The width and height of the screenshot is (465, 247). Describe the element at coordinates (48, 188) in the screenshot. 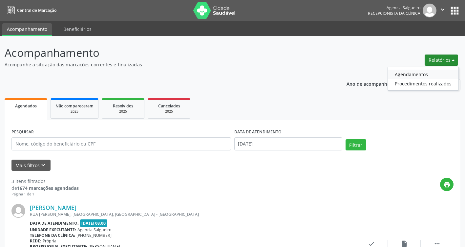

I see `strong: 1674 marcações agendadas` at that location.